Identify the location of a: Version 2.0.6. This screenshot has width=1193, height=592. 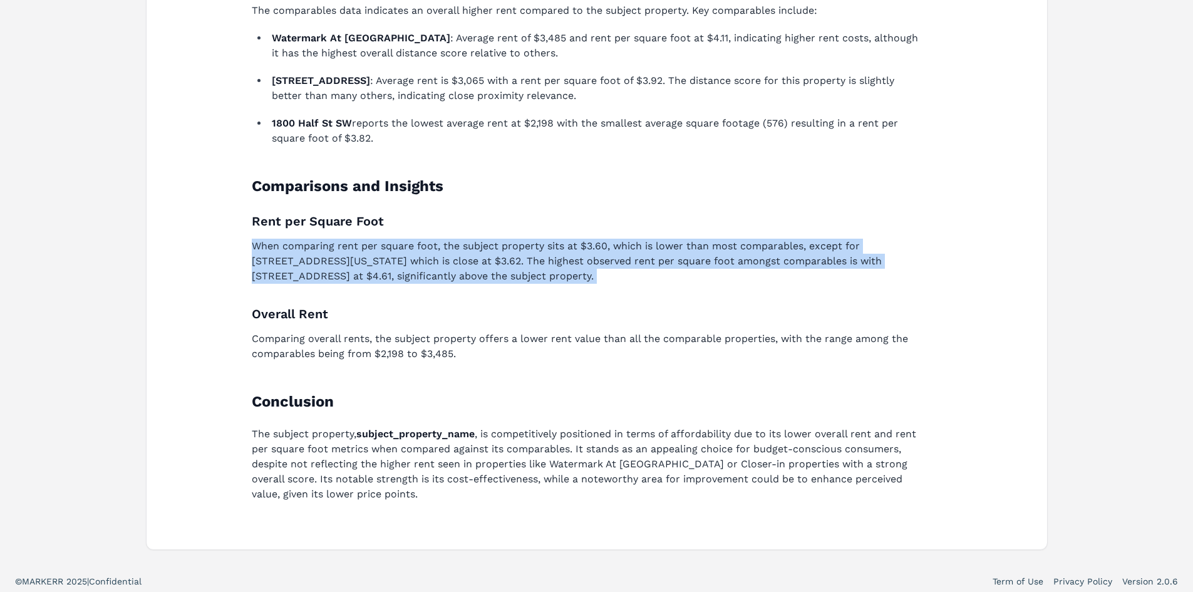
(1150, 581).